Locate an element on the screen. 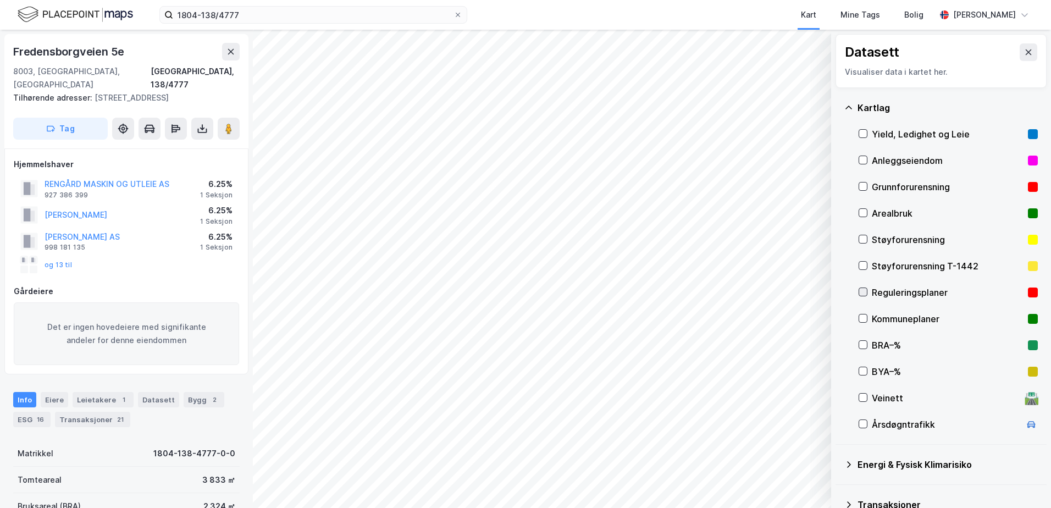  div: Bygg is located at coordinates (204, 400).